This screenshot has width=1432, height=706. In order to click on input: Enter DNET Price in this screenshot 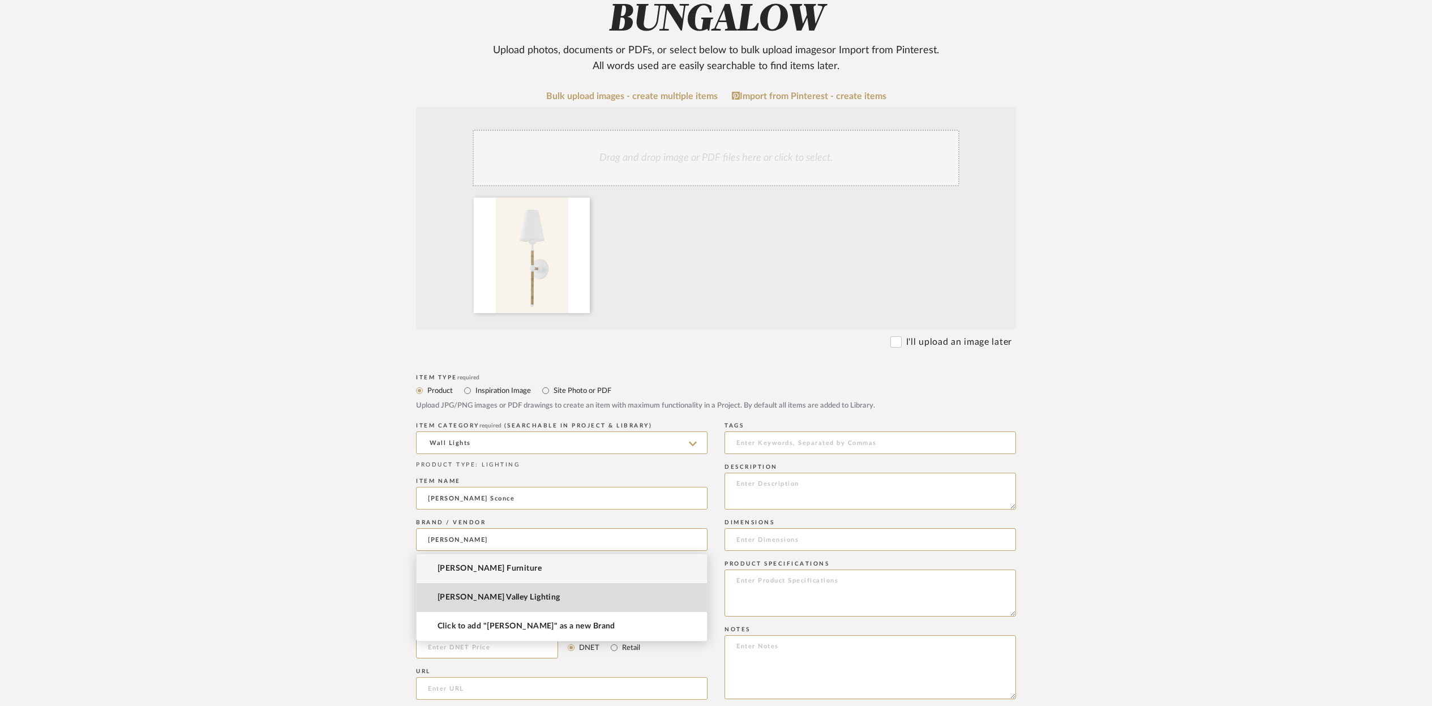, I will do `click(487, 647)`.